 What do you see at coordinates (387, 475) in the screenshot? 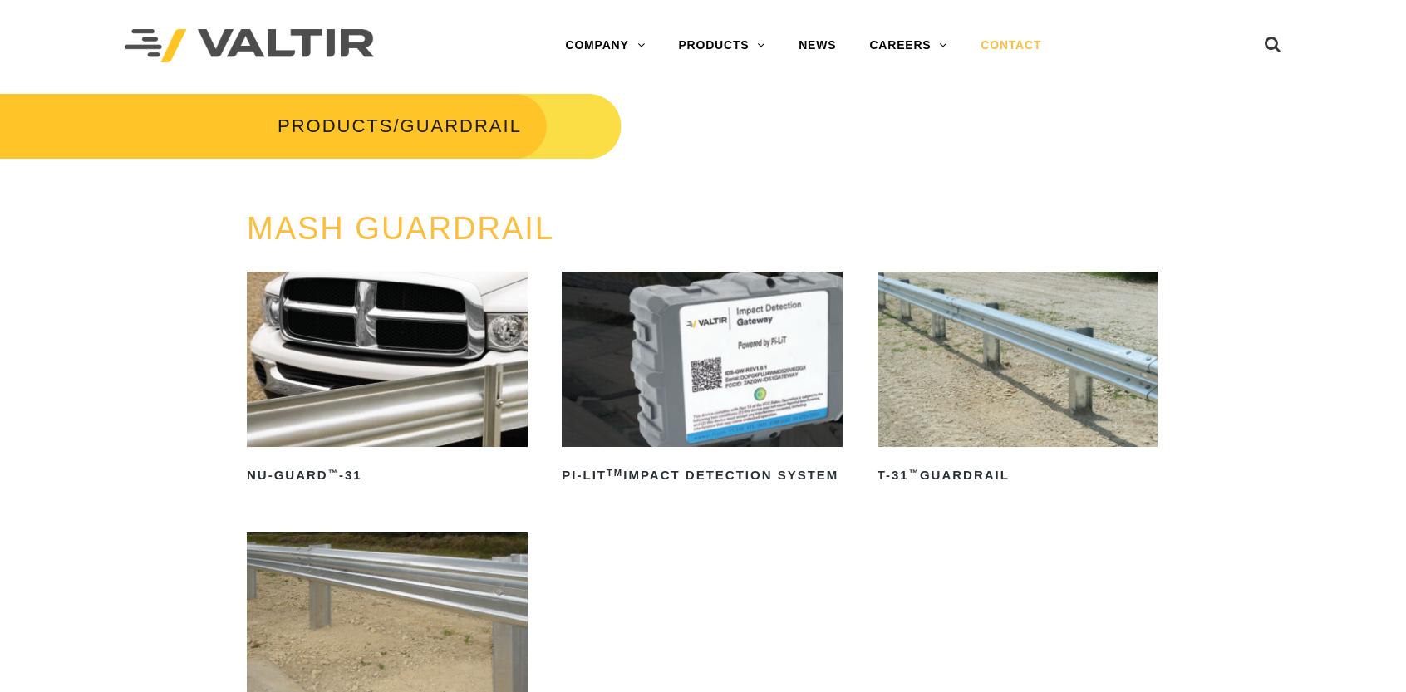
I see `h2: NU-GUARD -31` at bounding box center [387, 475].